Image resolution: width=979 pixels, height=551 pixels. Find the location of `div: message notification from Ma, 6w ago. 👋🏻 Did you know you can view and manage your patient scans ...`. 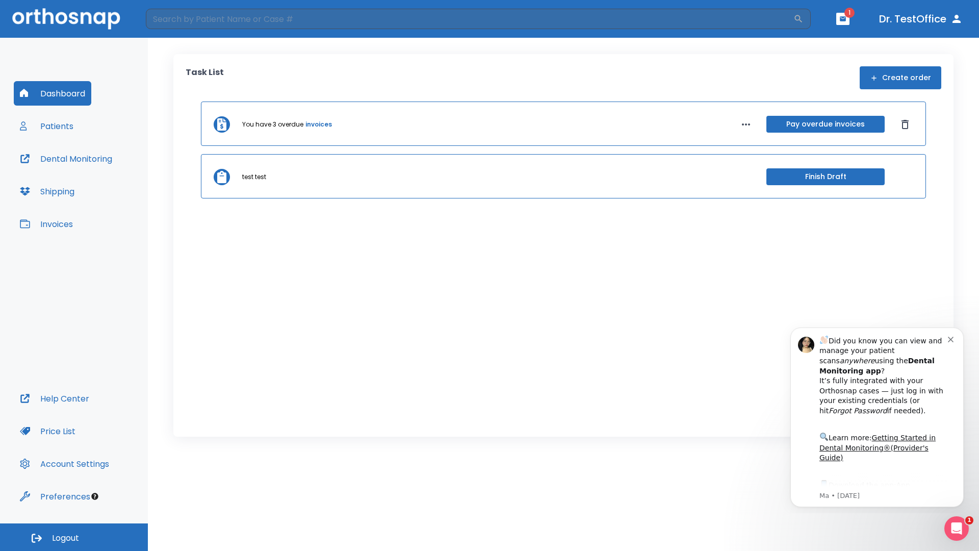

div: message notification from Ma, 6w ago. 👋🏻 Did you know you can view and manage your patient scans ... is located at coordinates (102, 99).